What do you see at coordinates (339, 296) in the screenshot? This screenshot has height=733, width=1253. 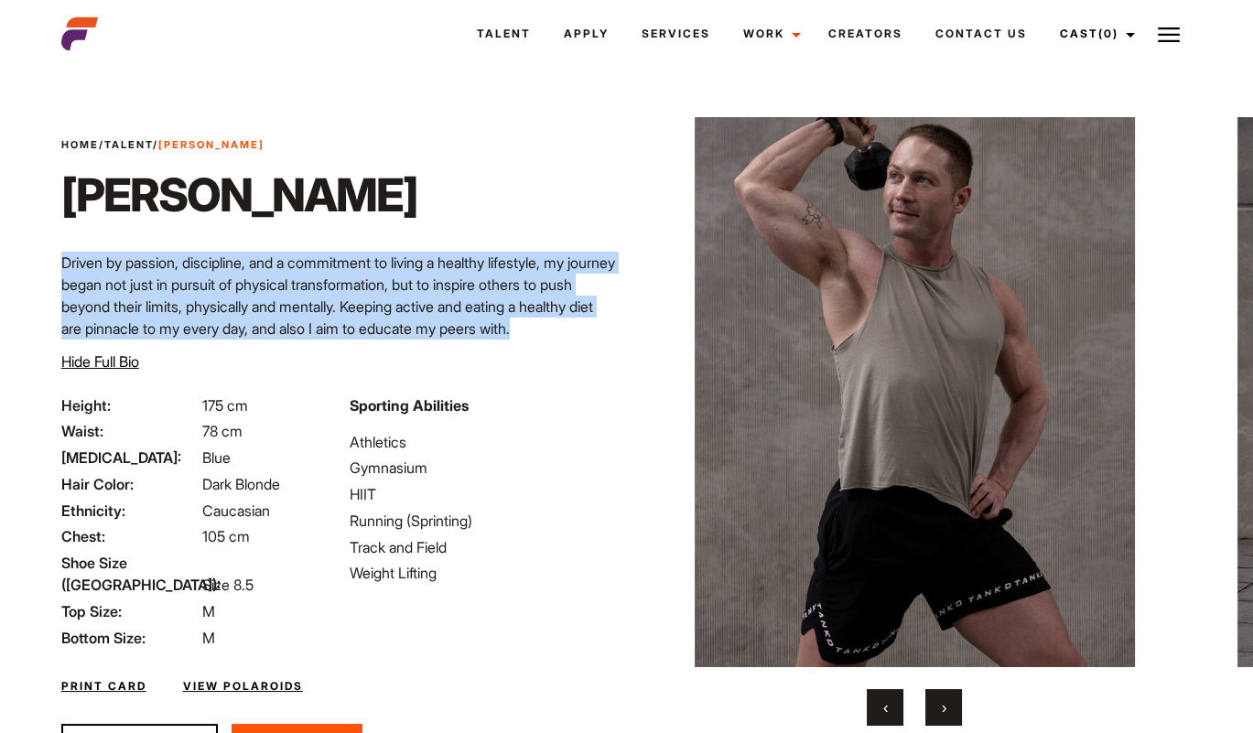 I see `p: Driven by passion, discipline, and a commitment to living a healthy lifestyle, my journey began n...` at bounding box center [339, 296].